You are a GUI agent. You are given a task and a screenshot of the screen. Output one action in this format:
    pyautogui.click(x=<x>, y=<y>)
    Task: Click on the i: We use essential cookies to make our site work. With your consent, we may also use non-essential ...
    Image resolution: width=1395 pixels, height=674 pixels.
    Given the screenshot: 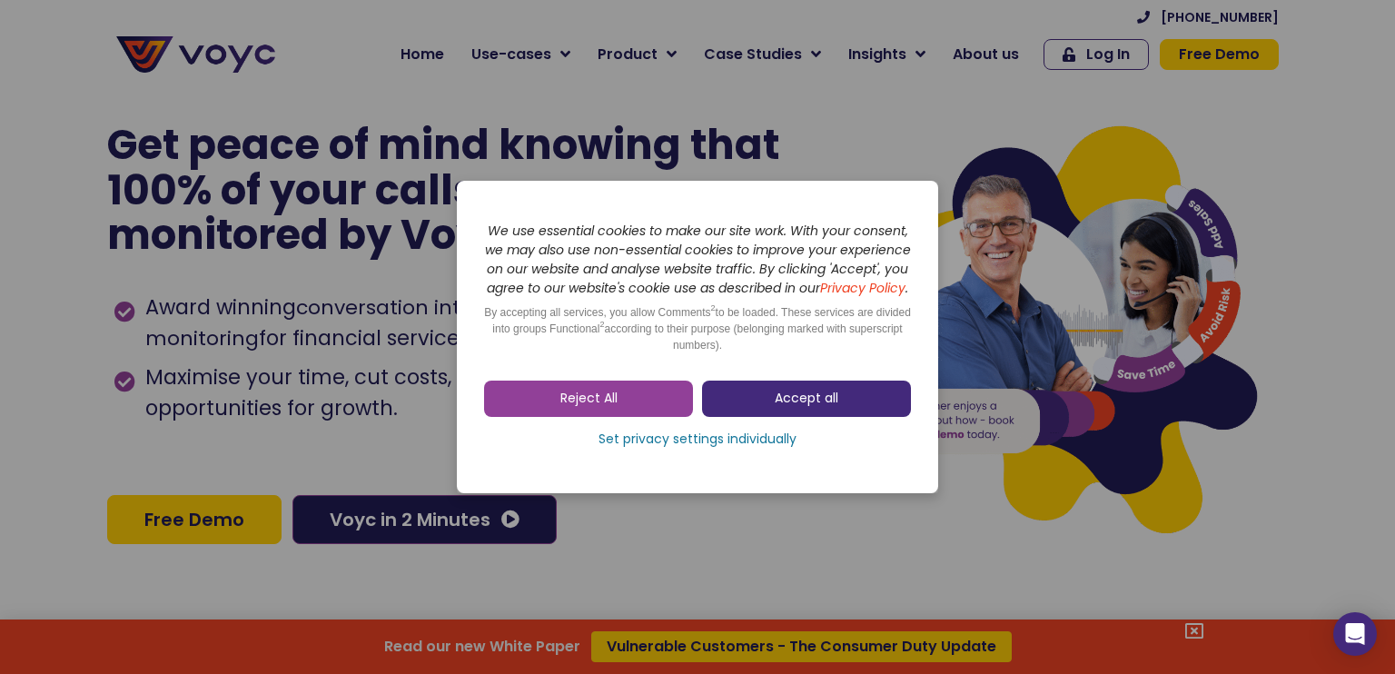 What is the action you would take?
    pyautogui.click(x=697, y=259)
    